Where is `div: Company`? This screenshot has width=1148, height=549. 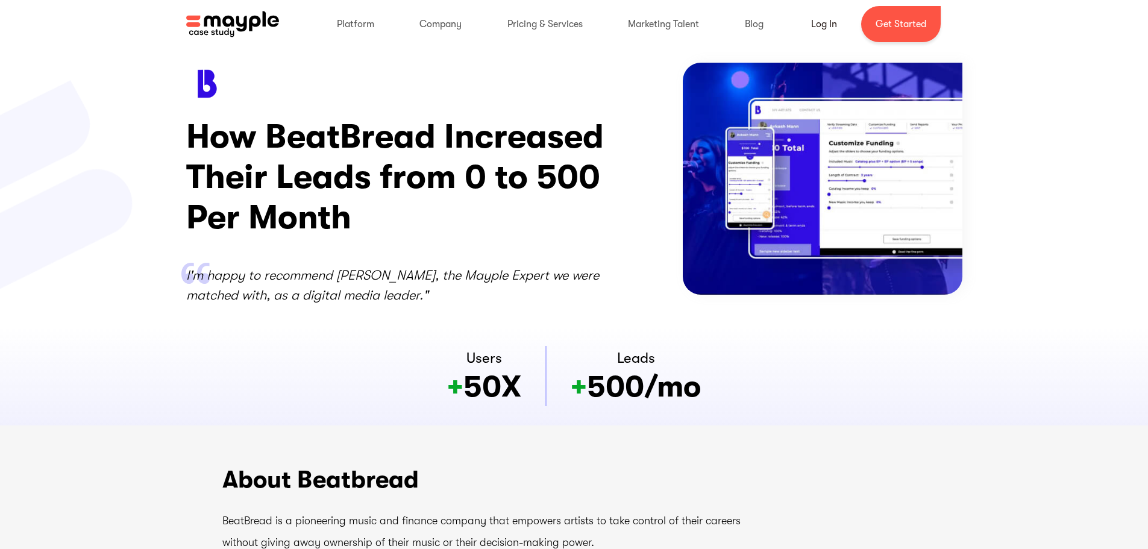 div: Company is located at coordinates (440, 24).